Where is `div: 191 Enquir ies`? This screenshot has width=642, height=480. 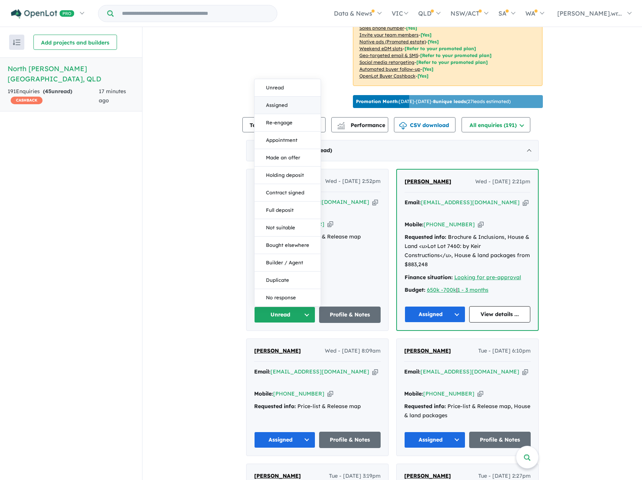 div: 191 Enquir ies is located at coordinates (53, 96).